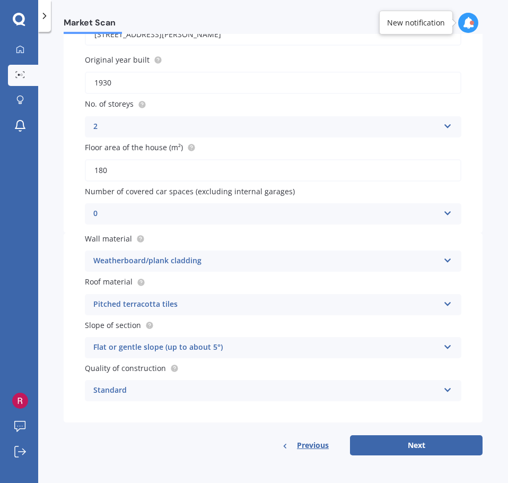 Image resolution: width=508 pixels, height=483 pixels. What do you see at coordinates (273, 34) in the screenshot?
I see `input: Enter address` at bounding box center [273, 34].